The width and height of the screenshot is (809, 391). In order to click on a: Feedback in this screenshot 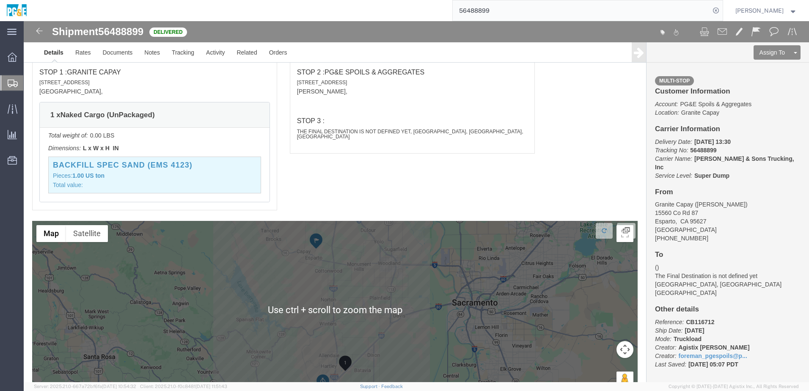, I will do `click(392, 386)`.